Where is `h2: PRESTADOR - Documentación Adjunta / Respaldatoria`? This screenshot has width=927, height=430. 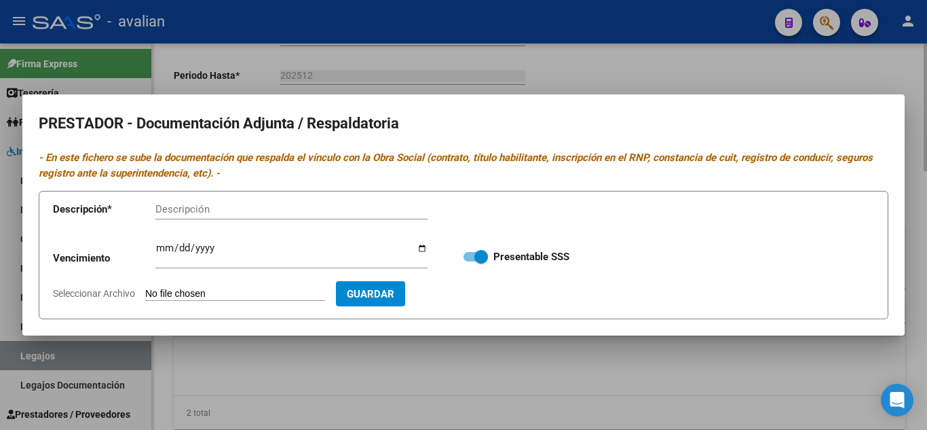
h2: PRESTADOR - Documentación Adjunta / Respaldatoria is located at coordinates (464, 124).